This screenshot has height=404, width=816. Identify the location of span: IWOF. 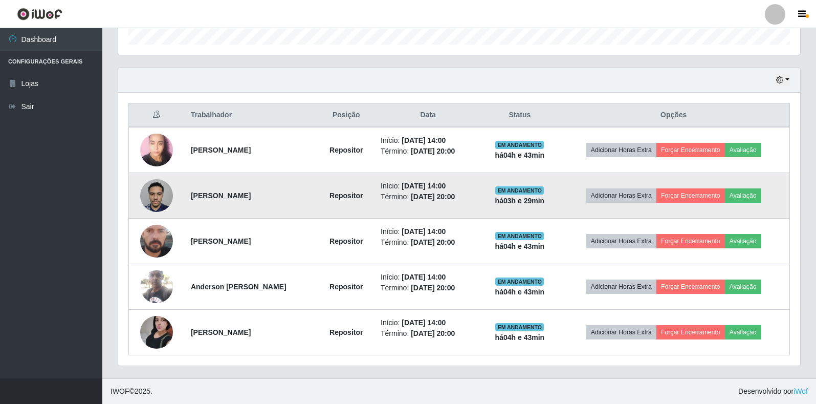
(120, 391).